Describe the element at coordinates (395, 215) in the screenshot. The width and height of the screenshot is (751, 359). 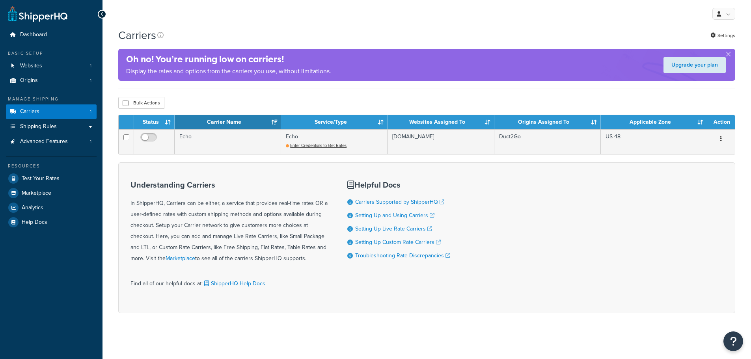
I see `a: Setting Up and Using Carriers` at that location.